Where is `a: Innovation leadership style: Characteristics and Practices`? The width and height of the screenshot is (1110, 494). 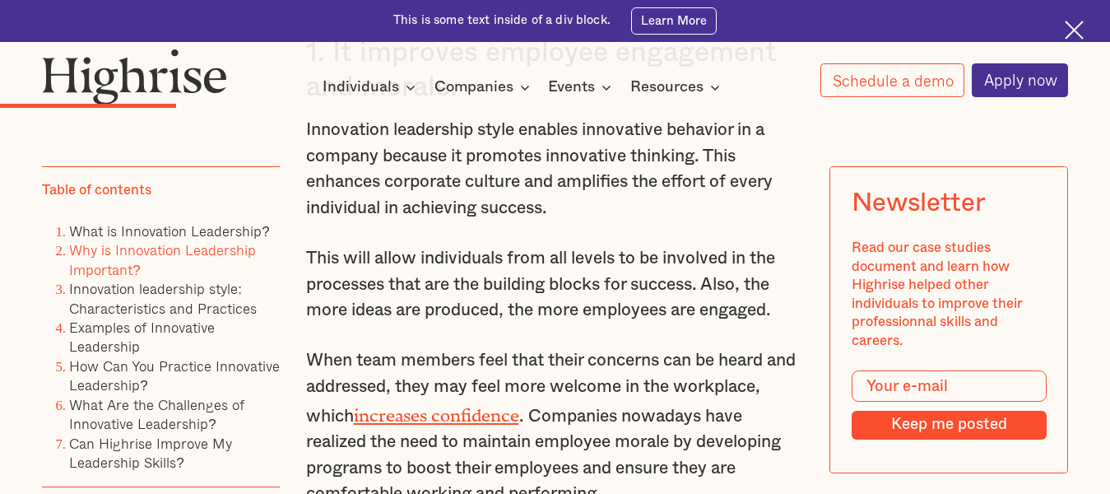
a: Innovation leadership style: Characteristics and Practices is located at coordinates (163, 298).